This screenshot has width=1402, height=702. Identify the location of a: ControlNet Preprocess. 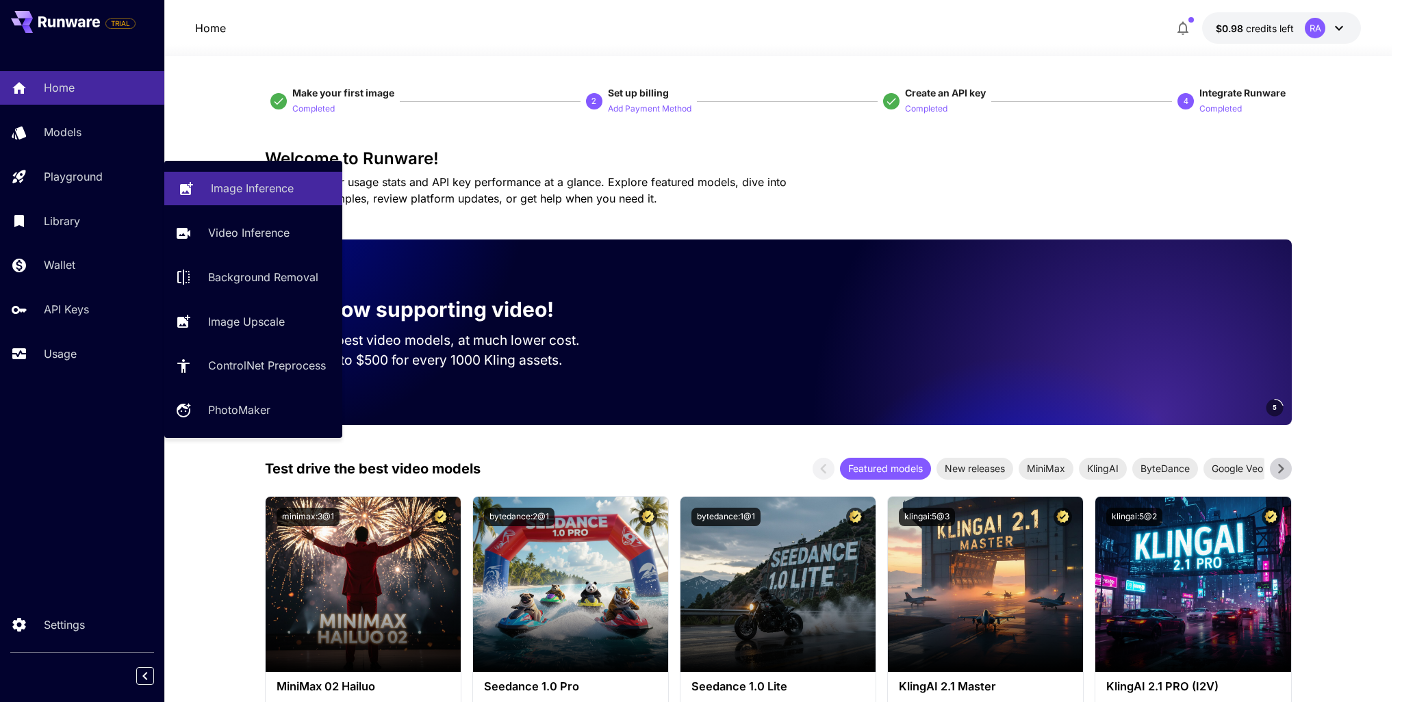
(253, 366).